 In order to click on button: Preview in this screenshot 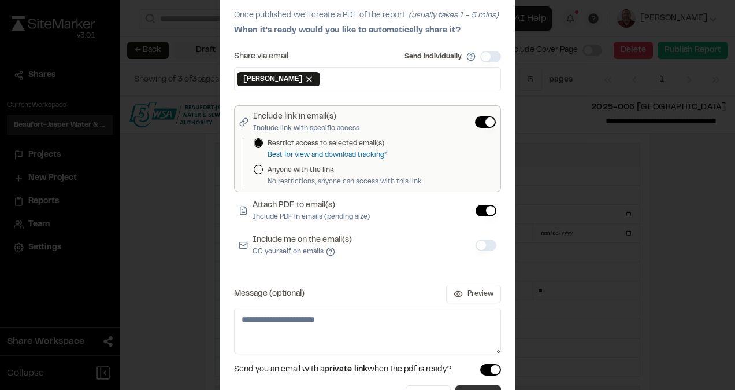, I will do `click(473, 294)`.